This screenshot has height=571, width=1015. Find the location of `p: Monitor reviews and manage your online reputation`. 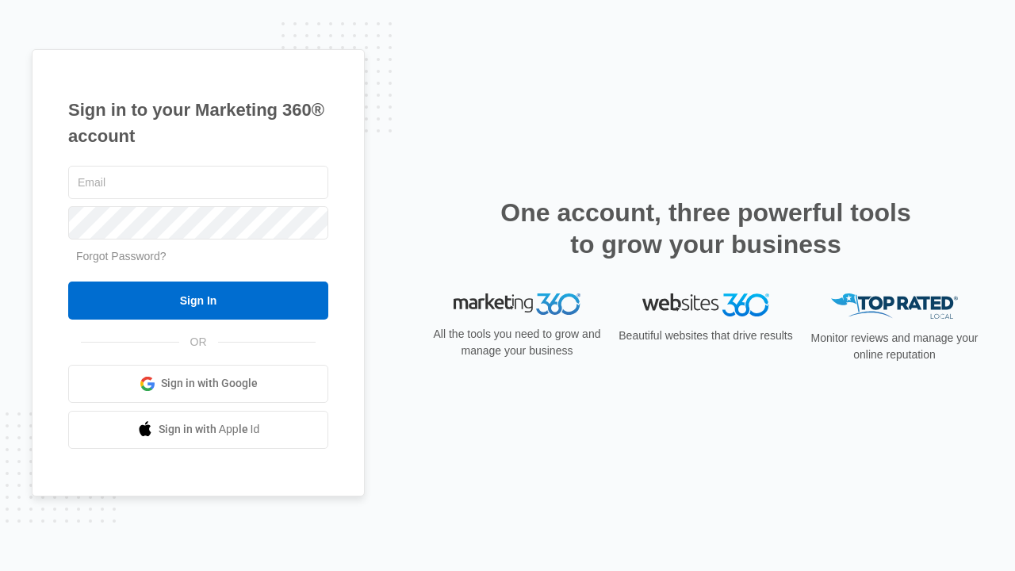

p: Monitor reviews and manage your online reputation is located at coordinates (894, 347).